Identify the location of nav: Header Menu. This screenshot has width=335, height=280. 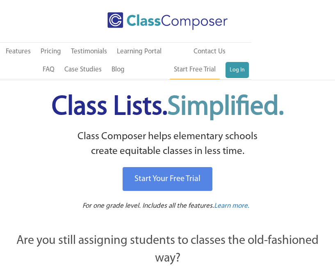
(210, 61).